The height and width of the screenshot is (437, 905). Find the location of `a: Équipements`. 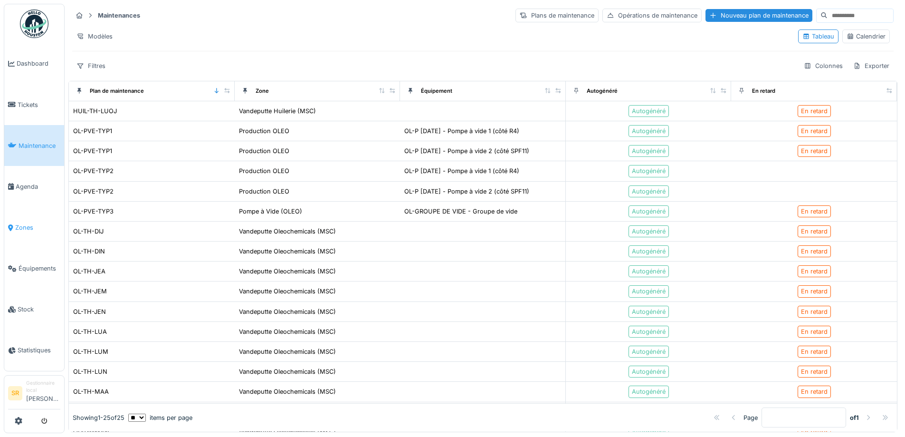

a: Équipements is located at coordinates (34, 269).